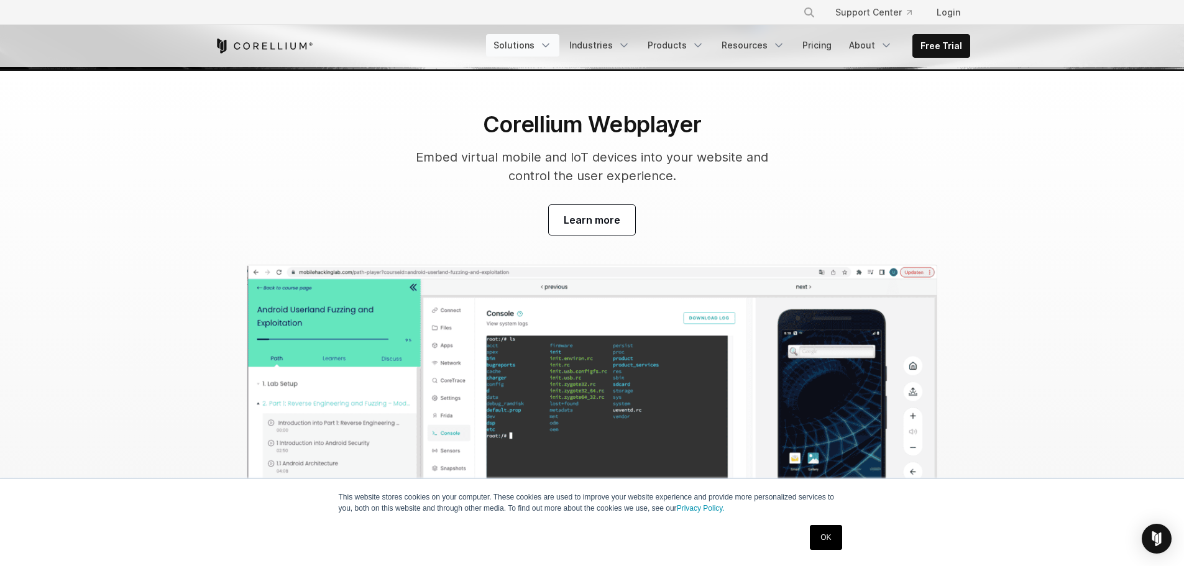  Describe the element at coordinates (701, 509) in the screenshot. I see `a: Privacy Policy.` at that location.